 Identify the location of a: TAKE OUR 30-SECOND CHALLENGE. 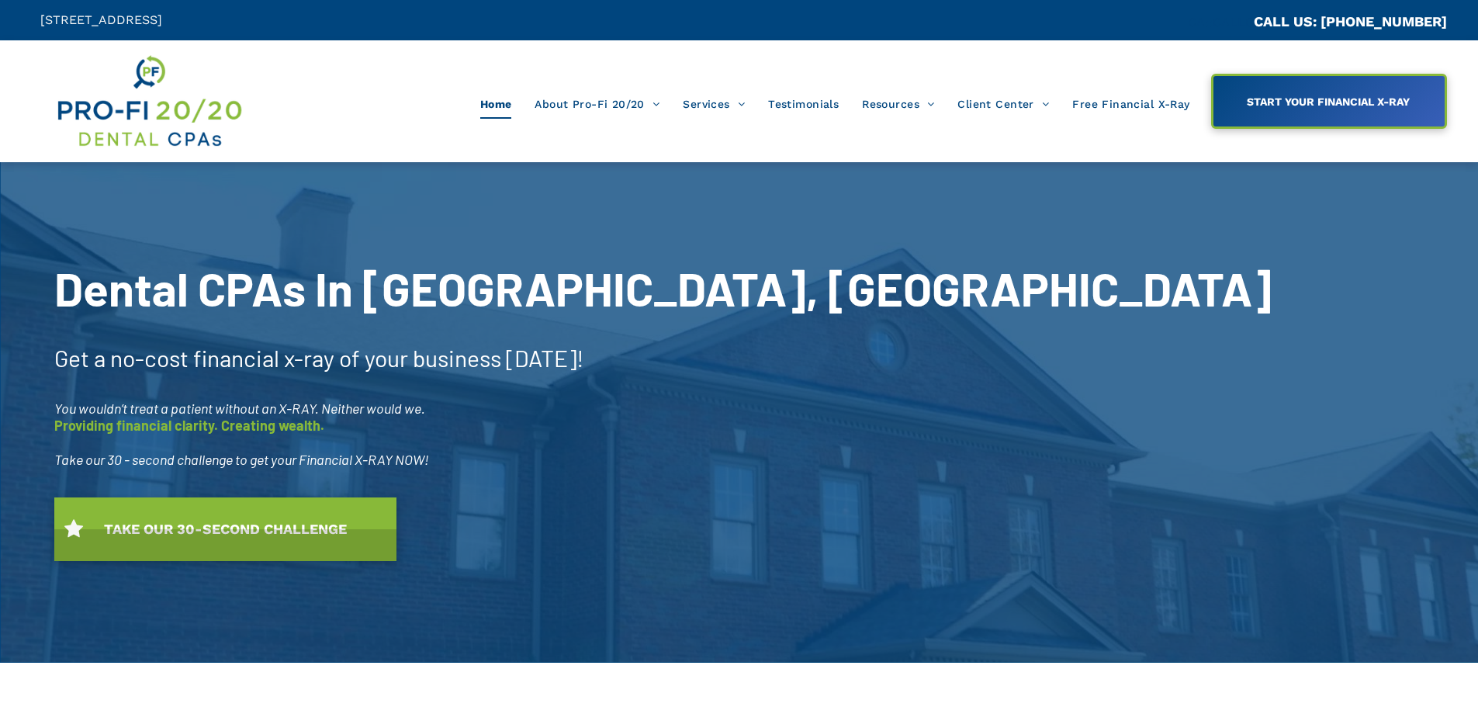
(225, 529).